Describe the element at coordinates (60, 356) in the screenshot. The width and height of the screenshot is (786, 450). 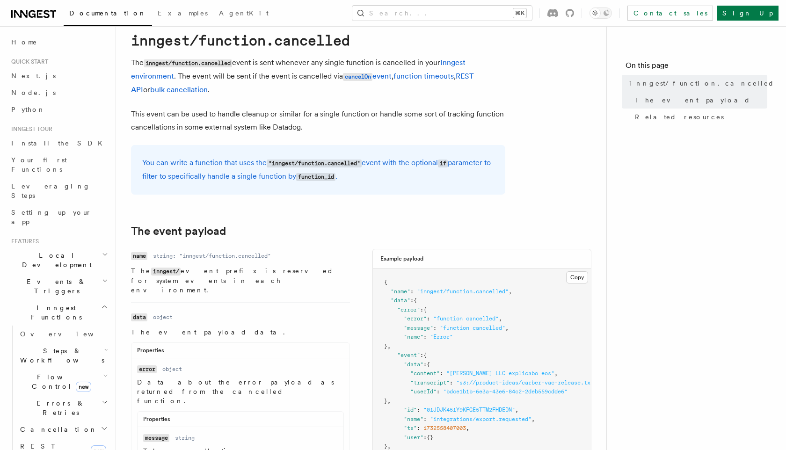
I see `span: Steps & Workflows` at that location.